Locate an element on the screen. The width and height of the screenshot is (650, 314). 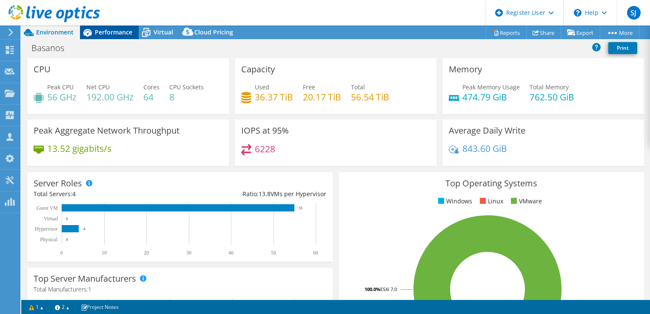
span: Used is located at coordinates (262, 87).